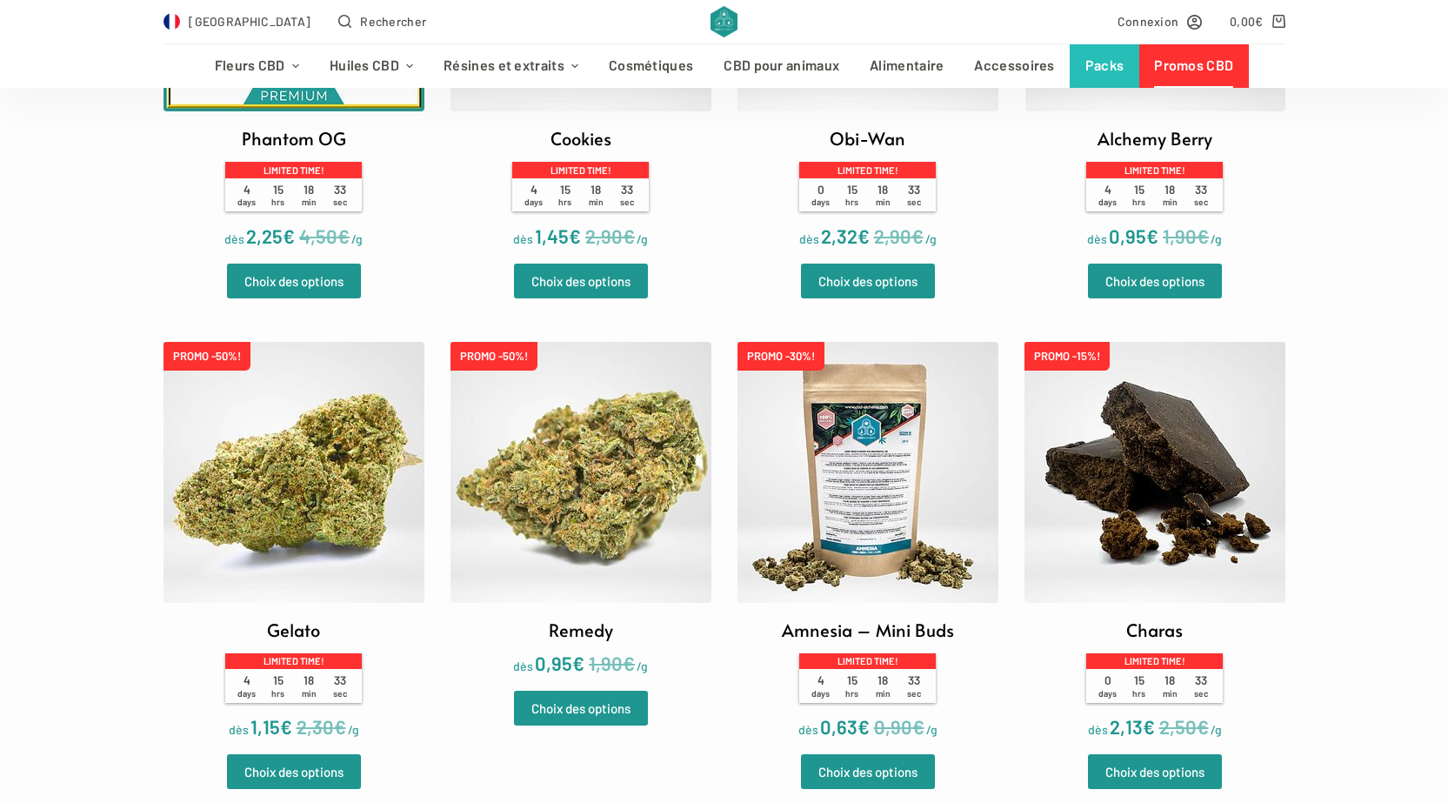 The height and width of the screenshot is (803, 1448). I want to click on bdi: 0,00, so click(1246, 21).